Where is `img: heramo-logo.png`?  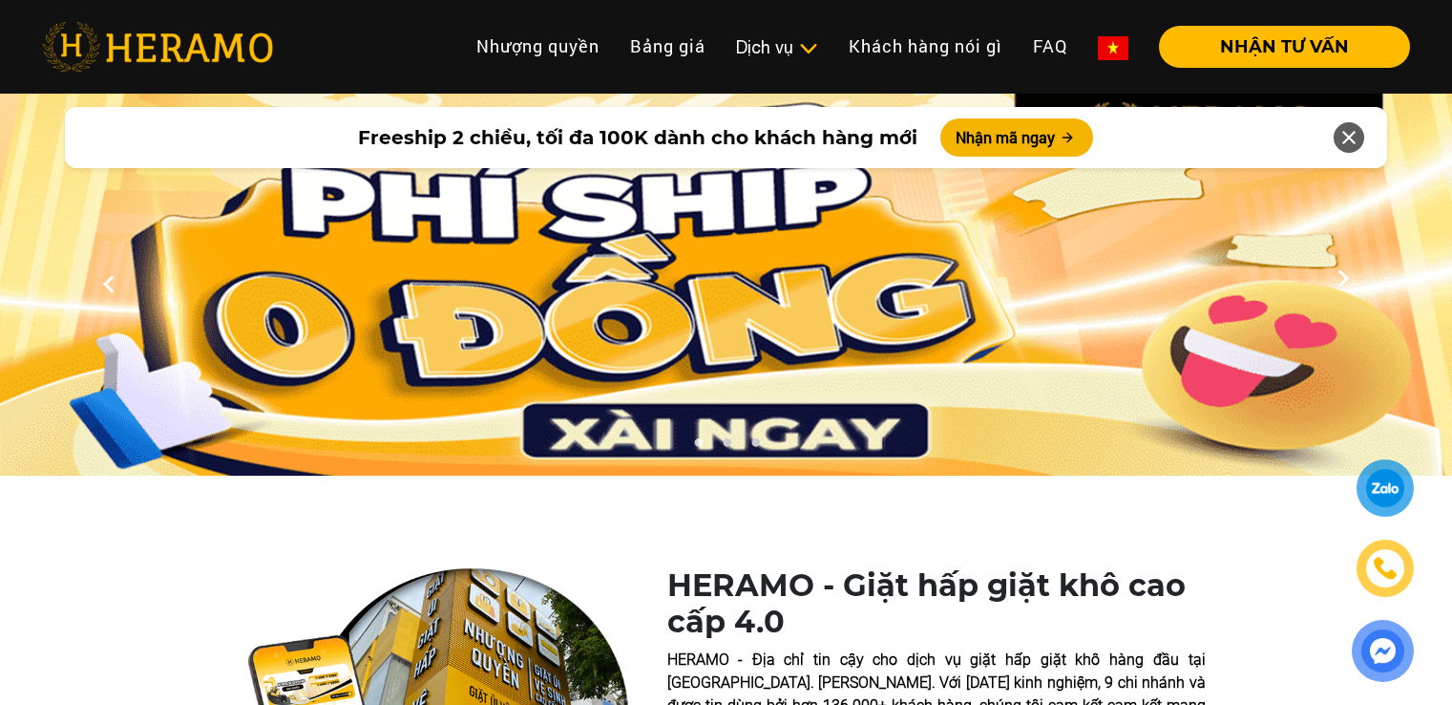
img: heramo-logo.png is located at coordinates (158, 47).